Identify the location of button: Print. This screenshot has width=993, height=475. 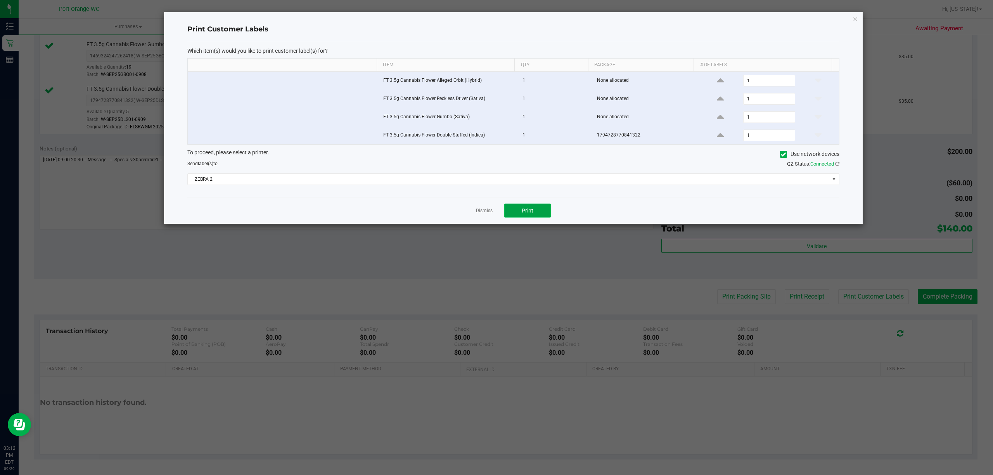
(528, 211).